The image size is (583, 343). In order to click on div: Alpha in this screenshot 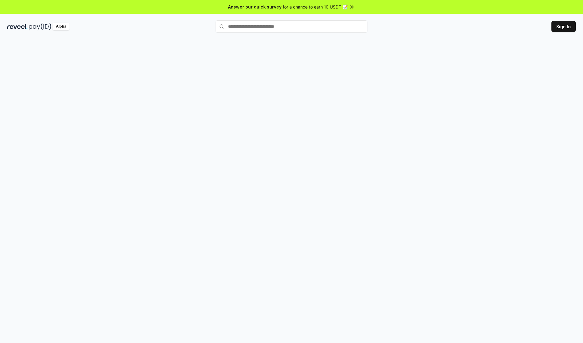, I will do `click(61, 26)`.